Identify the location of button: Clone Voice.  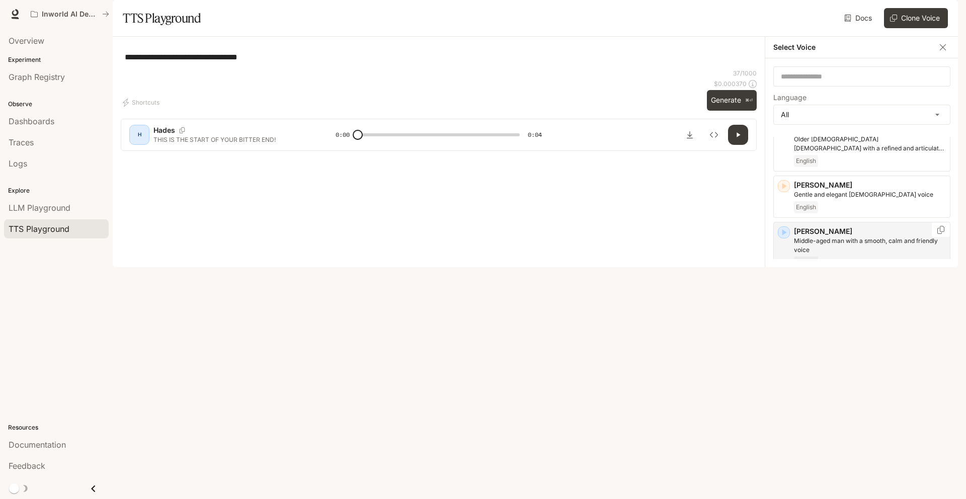
(916, 18).